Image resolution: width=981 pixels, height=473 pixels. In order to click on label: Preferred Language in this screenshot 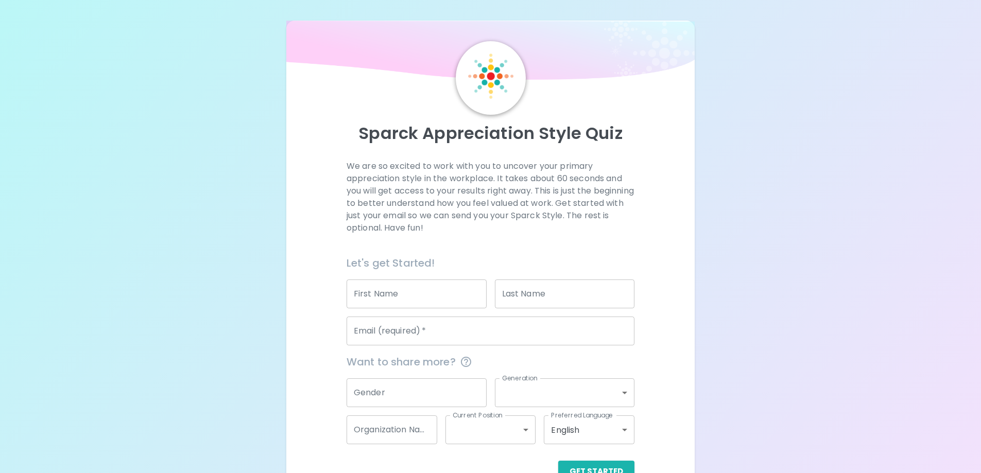, I will do `click(582, 415)`.